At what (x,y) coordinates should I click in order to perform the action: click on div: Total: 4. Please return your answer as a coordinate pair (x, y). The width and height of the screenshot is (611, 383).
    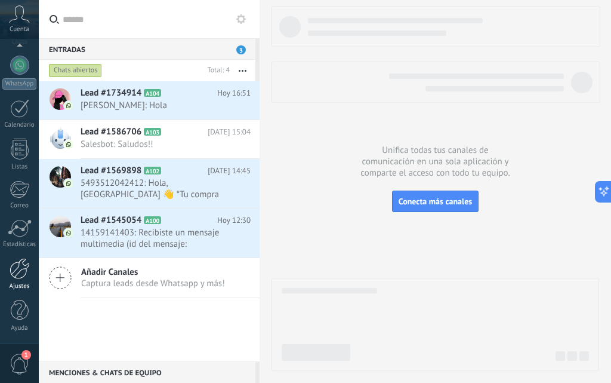
    Looking at the image, I should click on (216, 70).